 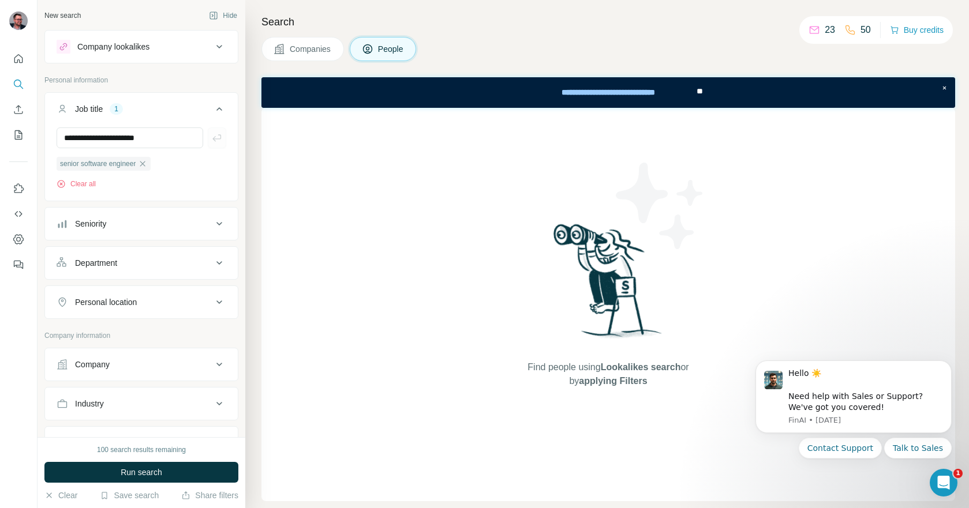 I want to click on div: Industry, so click(x=89, y=404).